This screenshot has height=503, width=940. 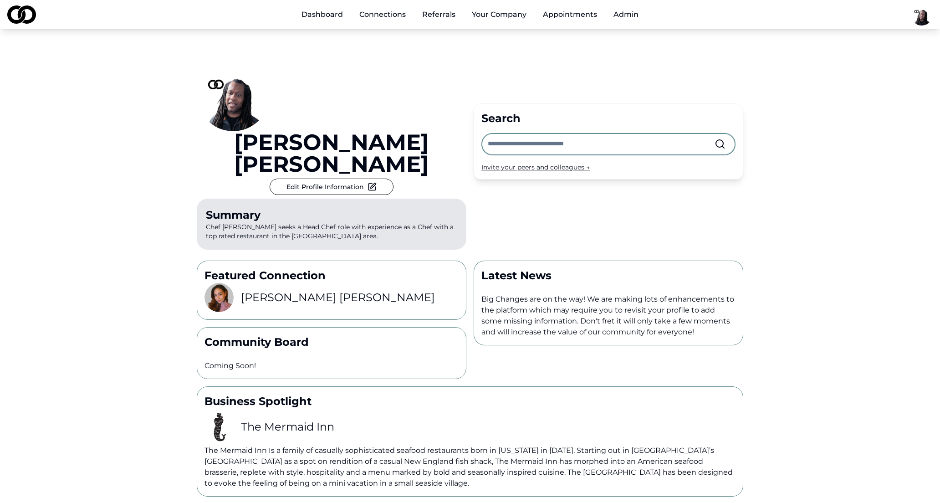 I want to click on h3: The Mermaid Inn, so click(x=287, y=427).